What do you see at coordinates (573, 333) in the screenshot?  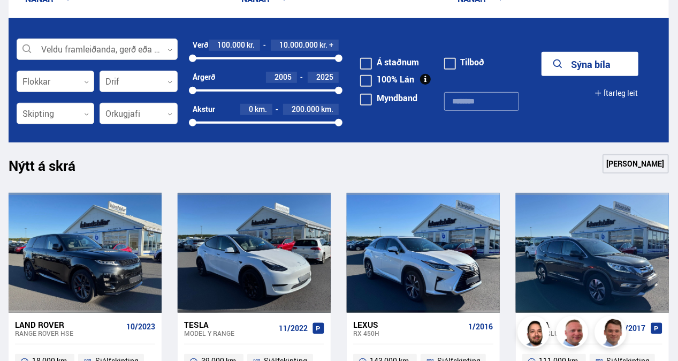 I see `img: siFngHWaQ9KaOqBr.png` at bounding box center [573, 333].